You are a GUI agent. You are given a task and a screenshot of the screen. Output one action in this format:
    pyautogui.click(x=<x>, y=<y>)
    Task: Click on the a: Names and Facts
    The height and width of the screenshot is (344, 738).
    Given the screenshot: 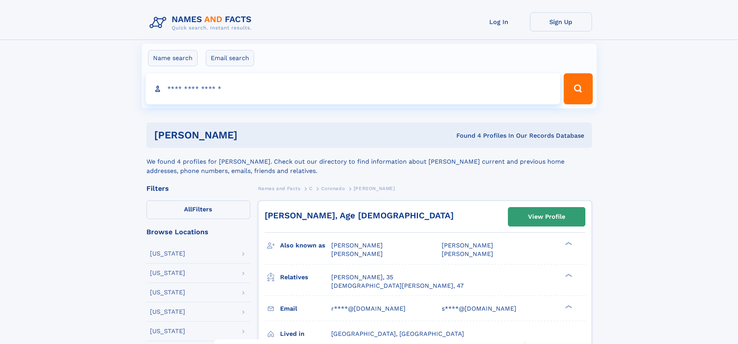 What is the action you would take?
    pyautogui.click(x=279, y=188)
    